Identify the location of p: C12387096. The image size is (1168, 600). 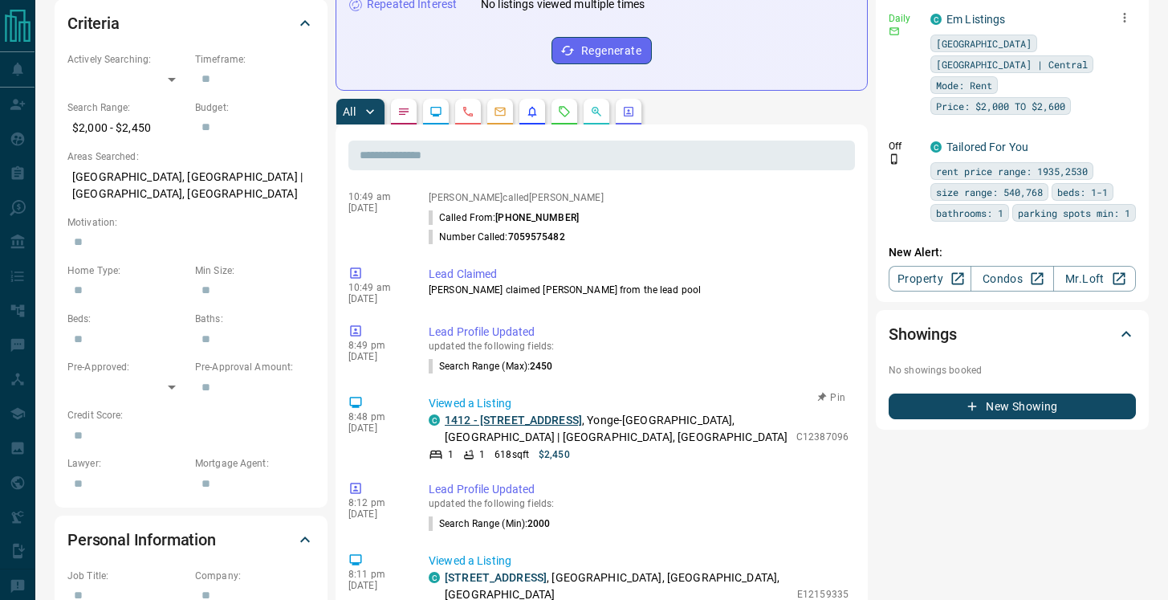
(822, 437).